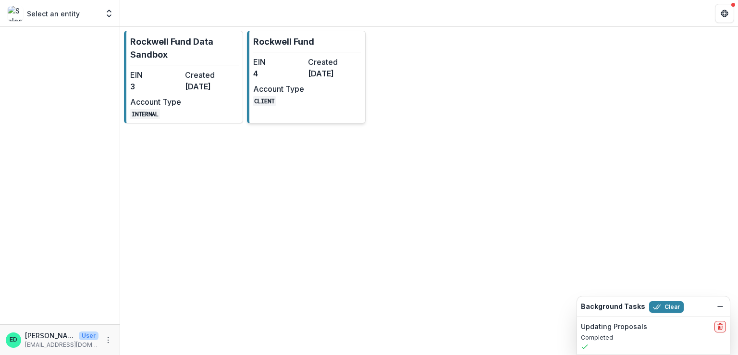  What do you see at coordinates (653, 338) in the screenshot?
I see `p: Completed` at bounding box center [653, 338].